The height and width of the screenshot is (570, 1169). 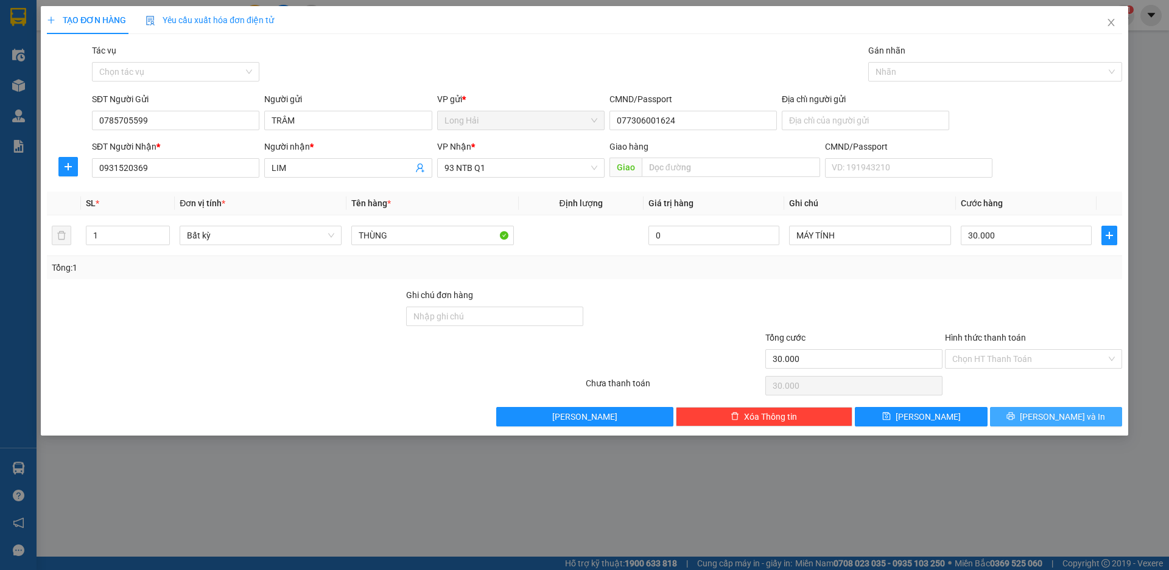 I want to click on div: 93 NTB Q1, so click(x=147, y=25).